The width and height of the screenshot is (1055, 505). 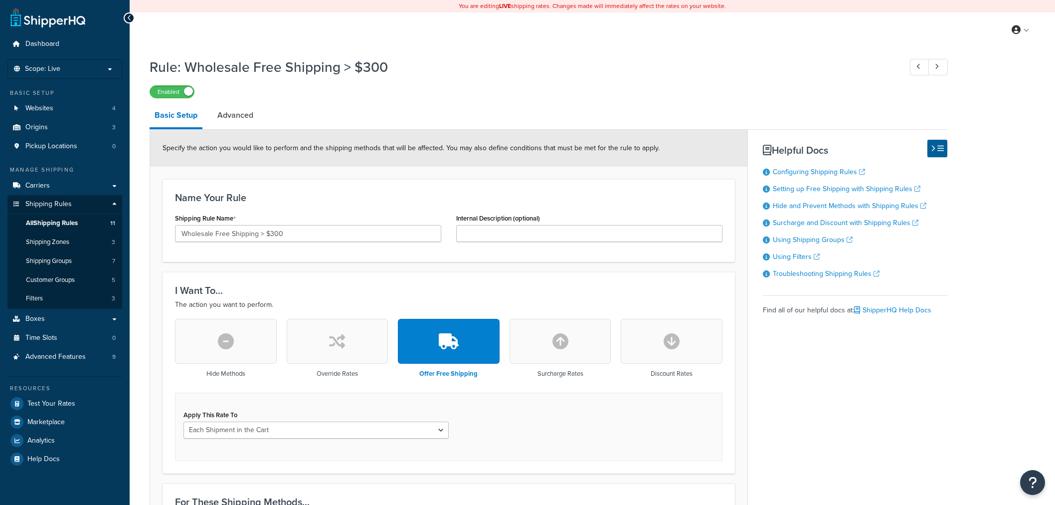 I want to click on h3: Name Your Rule, so click(x=449, y=197).